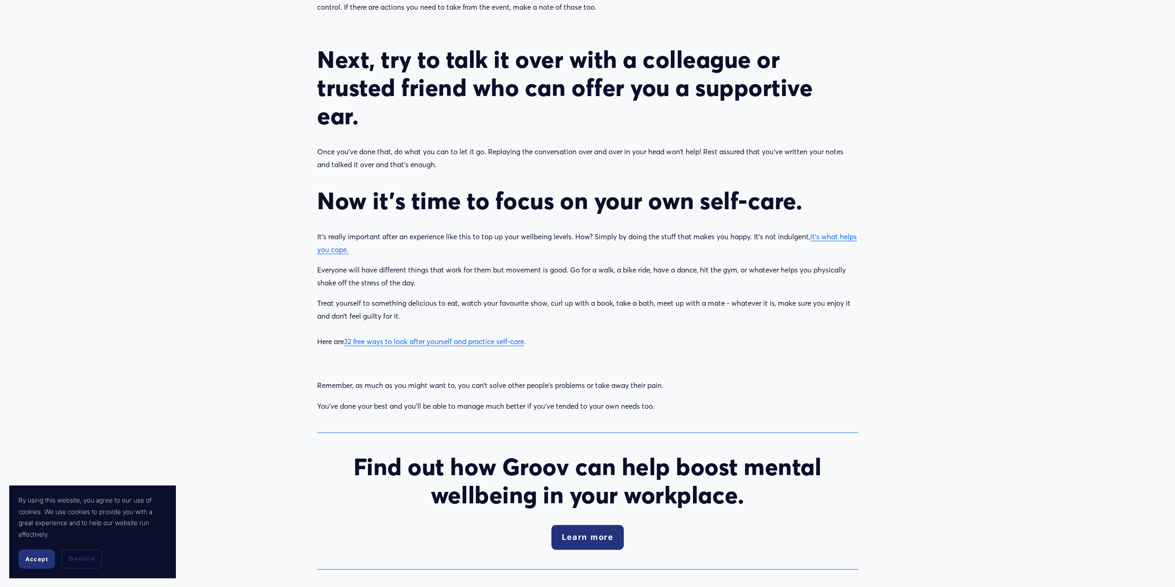 This screenshot has width=1175, height=587. I want to click on p: It’s really important after an experience like this to top up your wellbeing levels. How? Simply ..., so click(587, 243).